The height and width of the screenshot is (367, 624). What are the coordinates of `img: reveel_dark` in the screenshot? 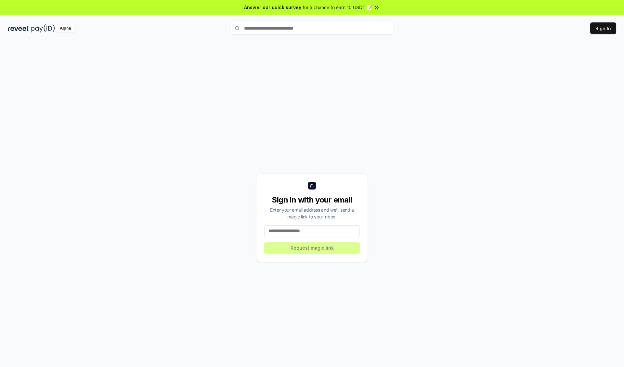 It's located at (19, 28).